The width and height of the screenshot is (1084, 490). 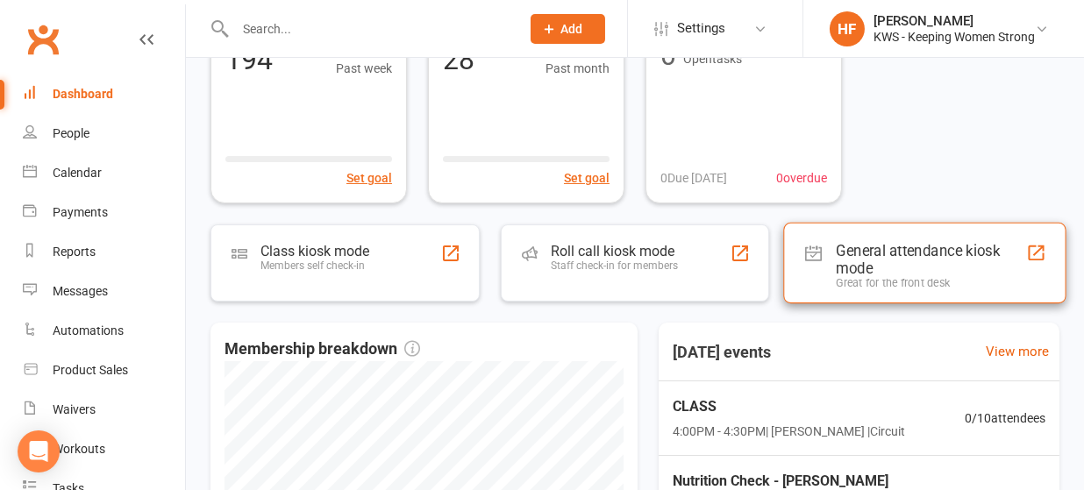 I want to click on div: Calendar, so click(x=77, y=173).